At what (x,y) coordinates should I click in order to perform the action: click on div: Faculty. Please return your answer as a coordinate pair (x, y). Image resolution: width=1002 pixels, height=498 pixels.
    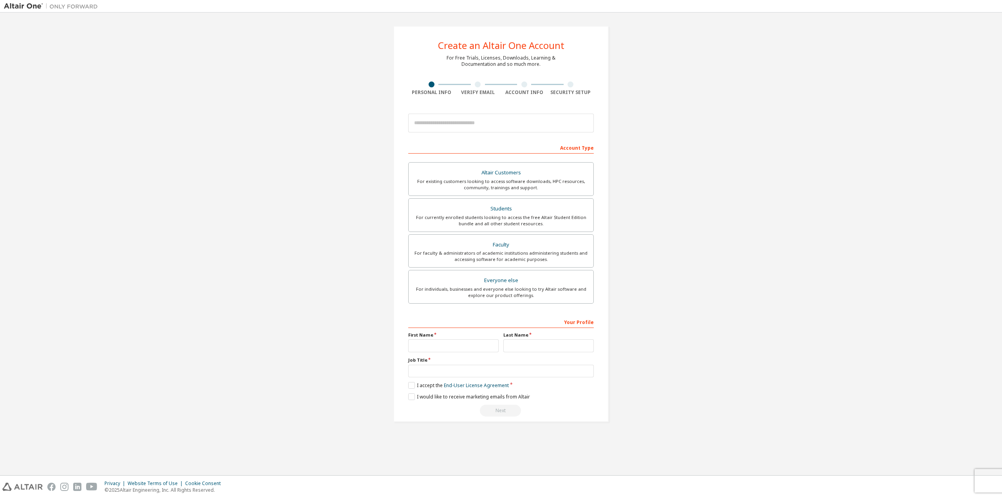
    Looking at the image, I should click on (501, 245).